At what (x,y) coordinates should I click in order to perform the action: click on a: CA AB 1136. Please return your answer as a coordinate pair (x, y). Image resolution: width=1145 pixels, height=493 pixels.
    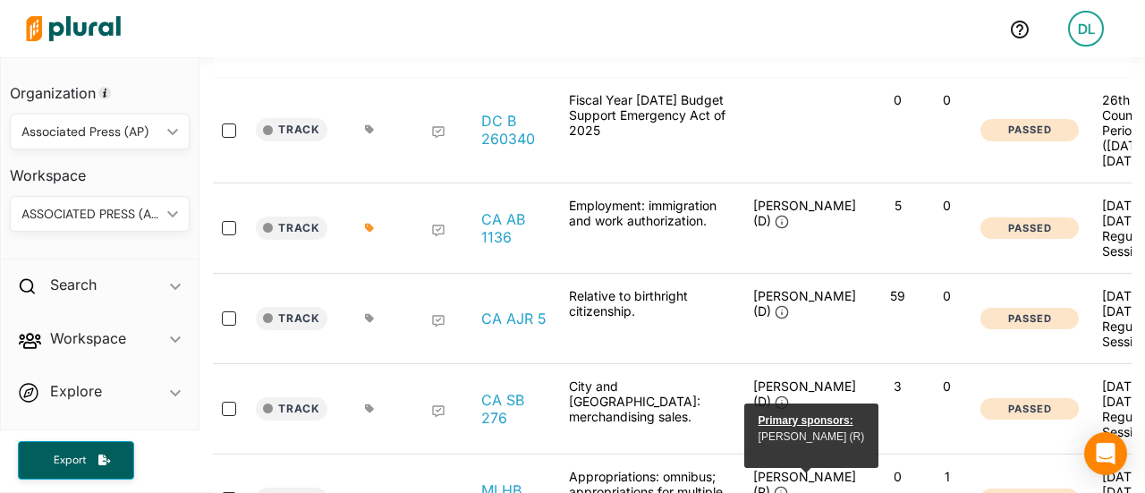
    Looking at the image, I should click on (515, 228).